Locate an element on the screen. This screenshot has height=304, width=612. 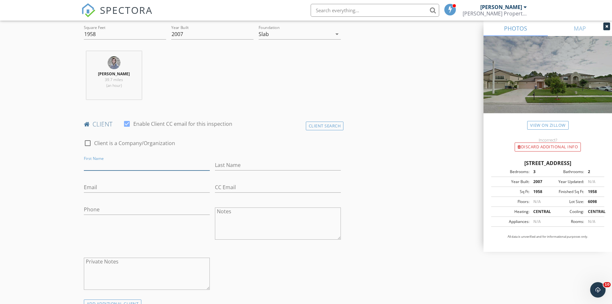
div: Incorrect? is located at coordinates (548, 140).